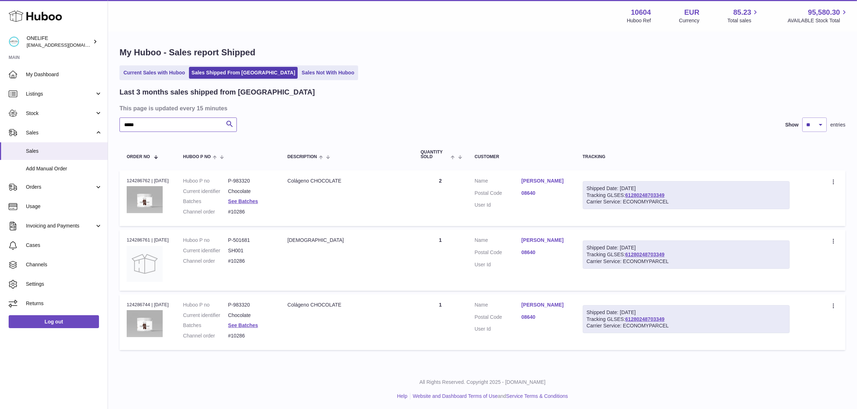  Describe the element at coordinates (250, 251) in the screenshot. I see `dd: SH001` at that location.